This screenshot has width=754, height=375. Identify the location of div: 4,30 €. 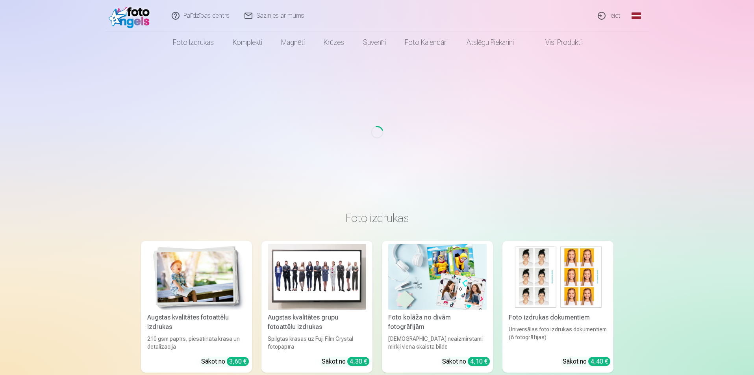
(358, 362).